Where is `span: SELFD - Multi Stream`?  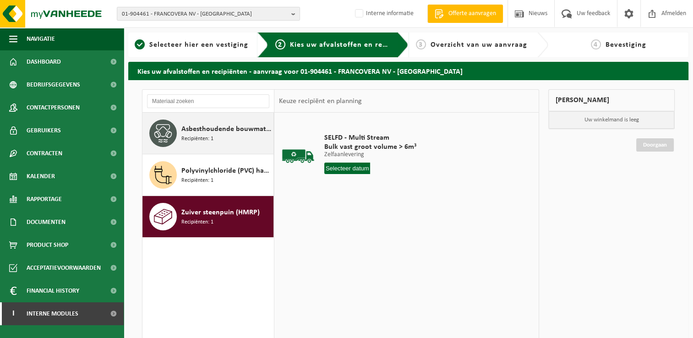
span: SELFD - Multi Stream is located at coordinates (370, 138).